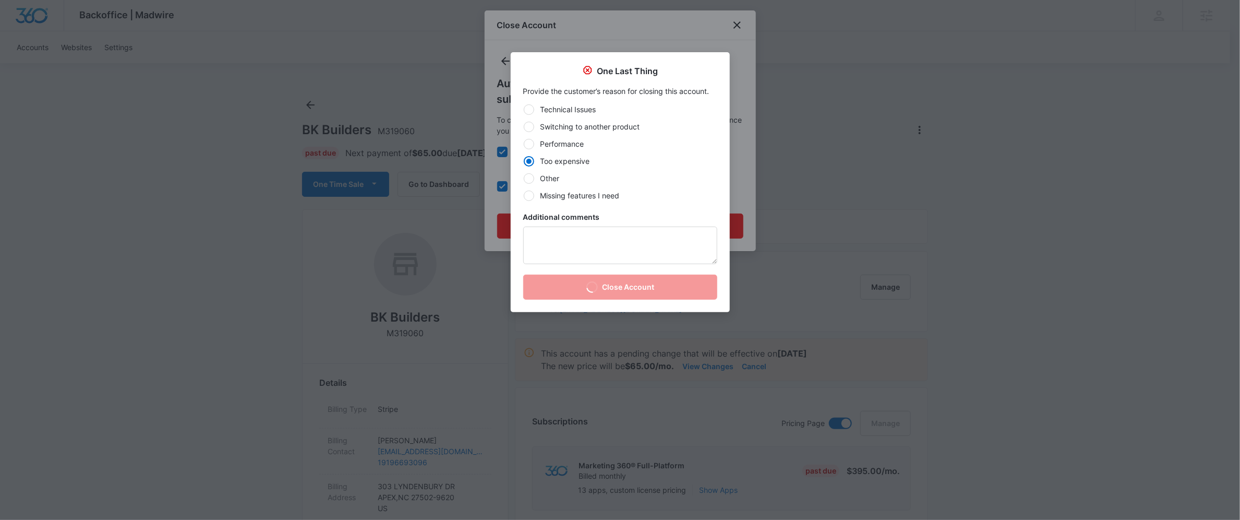 This screenshot has height=520, width=1240. I want to click on label: Performance, so click(620, 143).